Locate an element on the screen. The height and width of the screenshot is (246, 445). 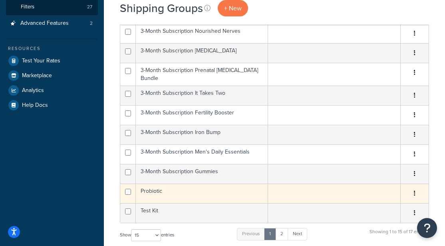
a: Marketplace is located at coordinates (52, 76).